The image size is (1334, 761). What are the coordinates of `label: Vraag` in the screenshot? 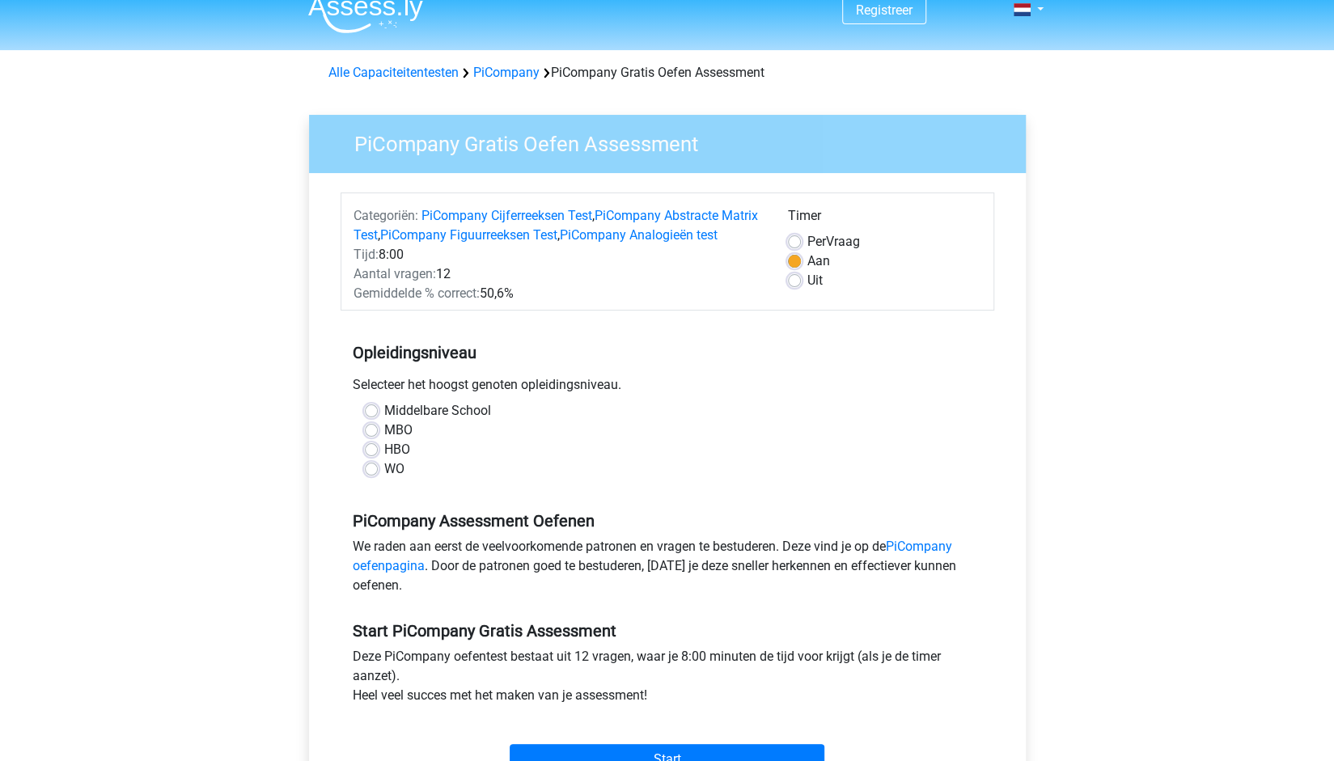 It's located at (833, 242).